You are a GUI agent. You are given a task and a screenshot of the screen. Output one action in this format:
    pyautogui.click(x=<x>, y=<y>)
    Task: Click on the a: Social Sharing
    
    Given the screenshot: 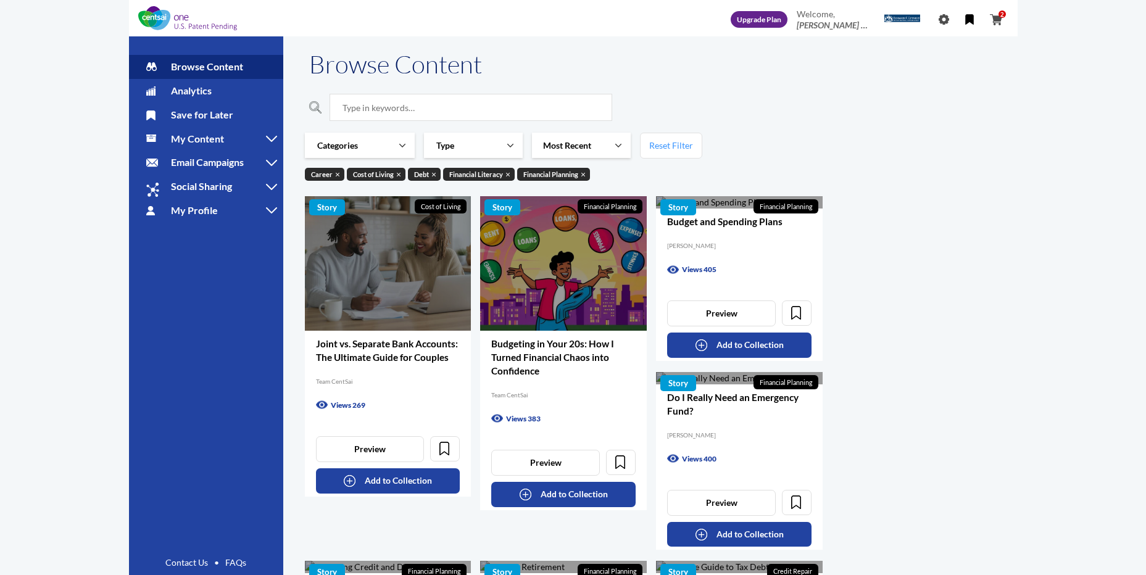 What is the action you would take?
    pyautogui.click(x=206, y=186)
    